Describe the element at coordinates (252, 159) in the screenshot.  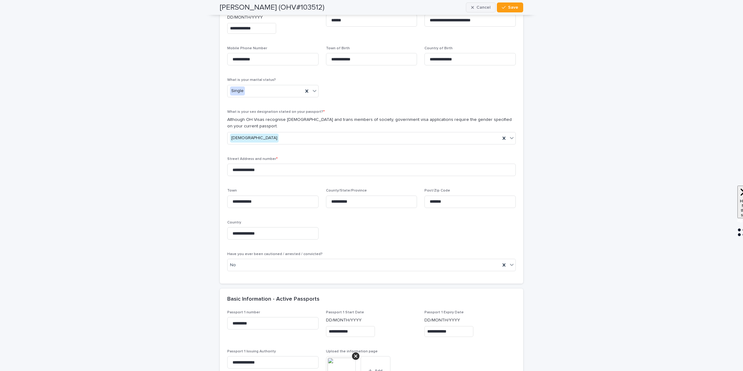
I see `span: Street Address and number` at that location.